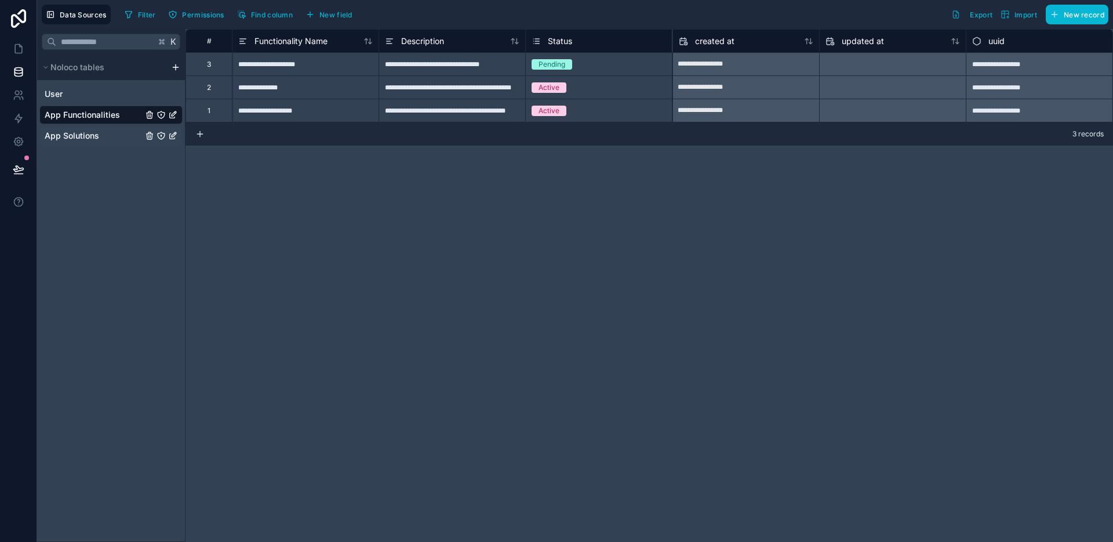 The width and height of the screenshot is (1113, 542). What do you see at coordinates (1019, 14) in the screenshot?
I see `button: Import` at bounding box center [1019, 14].